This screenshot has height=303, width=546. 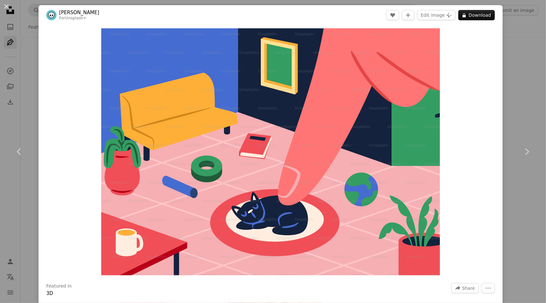 I want to click on button: Zoom in on this image, so click(x=270, y=151).